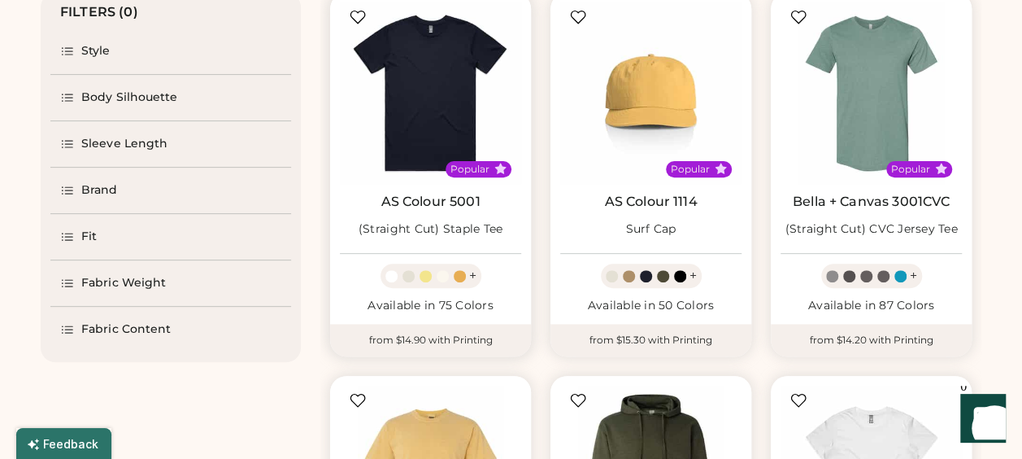  What do you see at coordinates (430, 340) in the screenshot?
I see `div: from $14.90 with Printing` at bounding box center [430, 340].